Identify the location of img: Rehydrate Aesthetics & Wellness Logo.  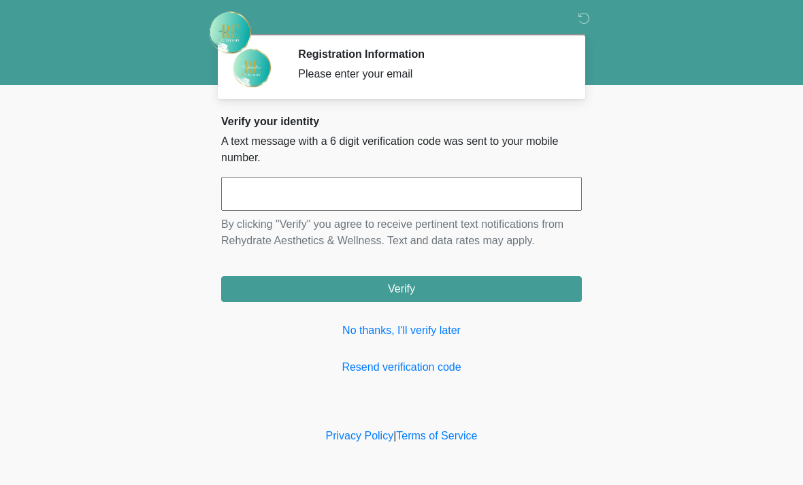
(230, 33).